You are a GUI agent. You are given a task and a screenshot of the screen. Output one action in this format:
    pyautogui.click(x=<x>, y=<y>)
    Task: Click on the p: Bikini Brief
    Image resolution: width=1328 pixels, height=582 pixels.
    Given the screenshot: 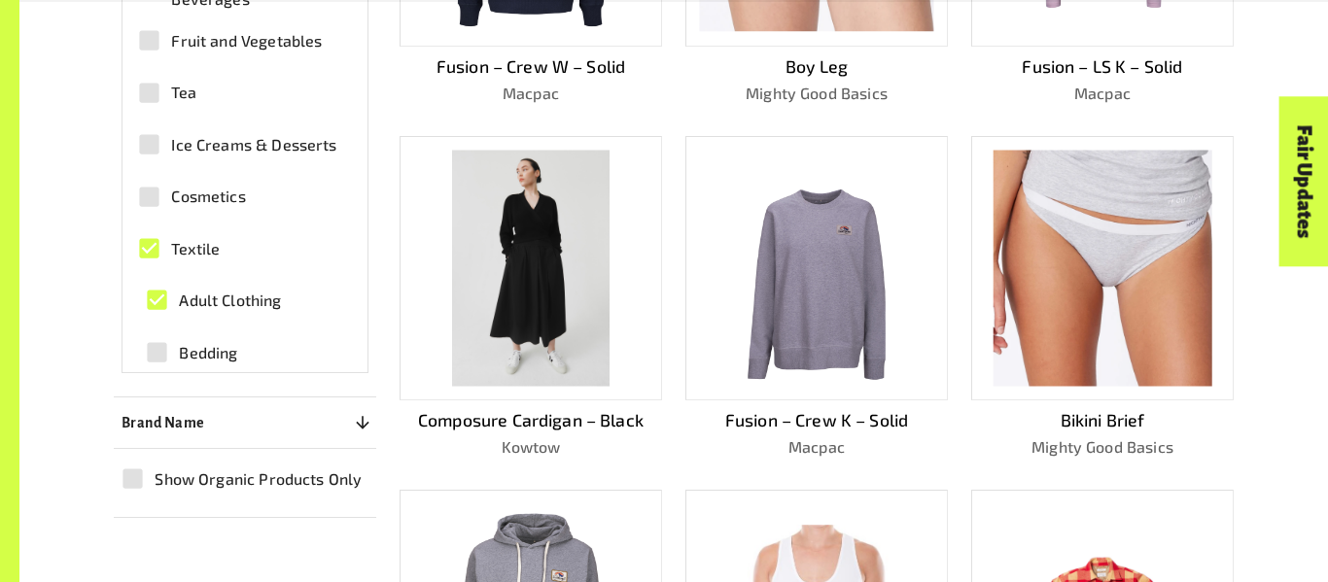 What is the action you would take?
    pyautogui.click(x=1103, y=420)
    